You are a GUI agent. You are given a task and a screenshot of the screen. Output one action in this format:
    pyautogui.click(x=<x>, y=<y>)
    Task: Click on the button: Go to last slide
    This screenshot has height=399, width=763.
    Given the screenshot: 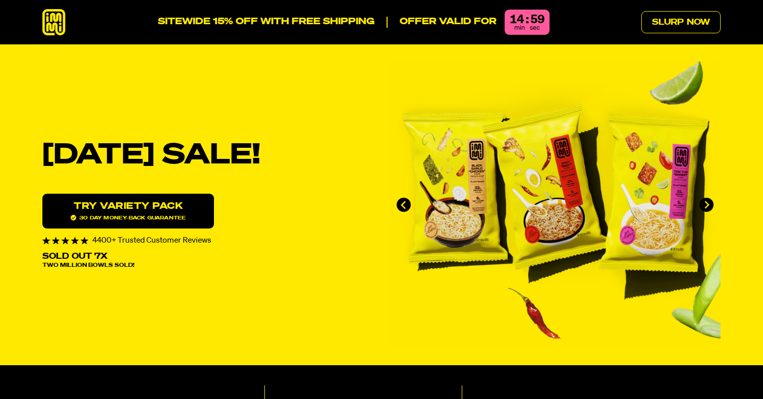 What is the action you would take?
    pyautogui.click(x=404, y=205)
    